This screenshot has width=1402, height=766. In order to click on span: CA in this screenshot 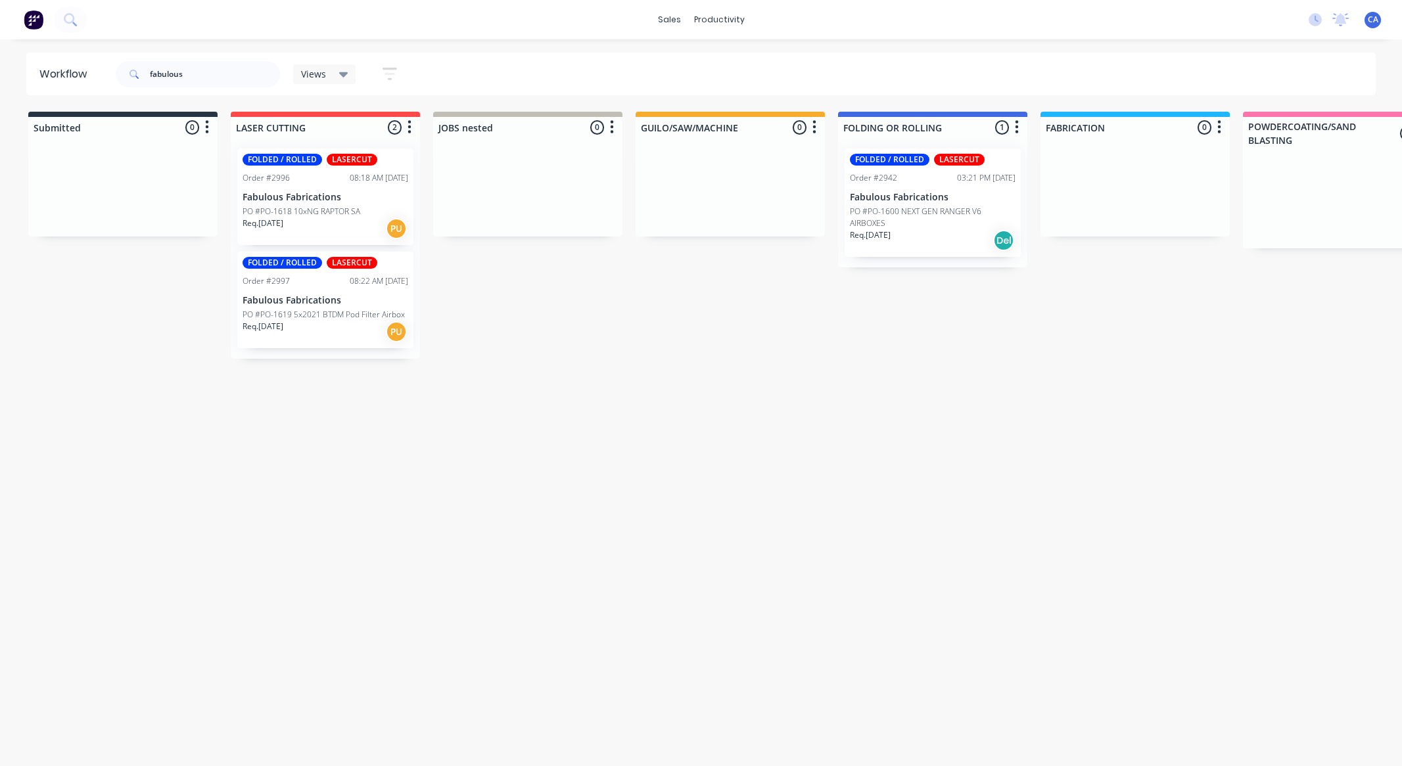, I will do `click(1373, 20)`.